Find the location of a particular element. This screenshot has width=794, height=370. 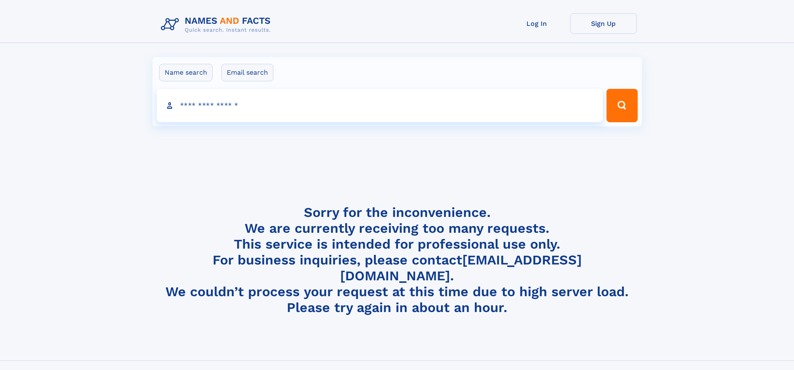

label: Name search is located at coordinates (186, 73).